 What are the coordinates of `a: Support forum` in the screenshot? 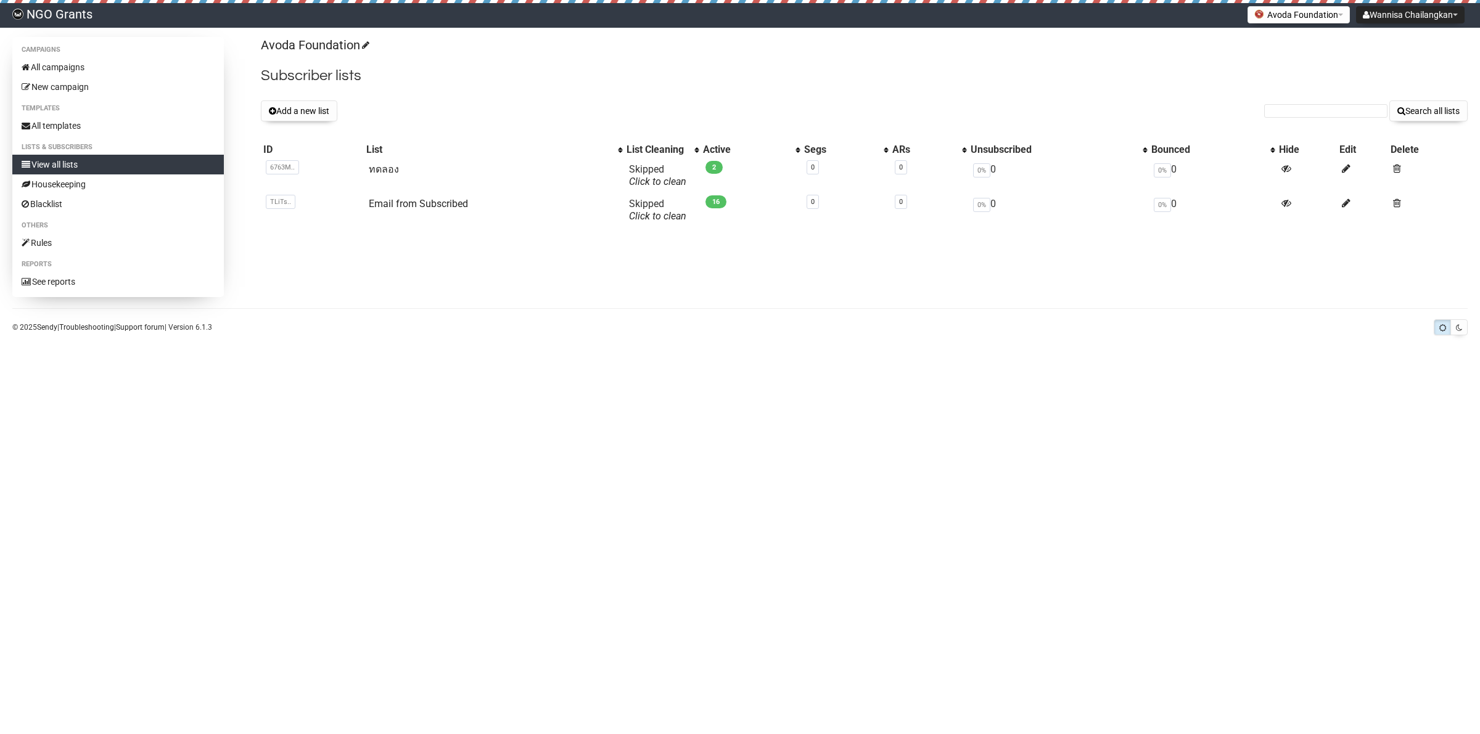 It's located at (140, 327).